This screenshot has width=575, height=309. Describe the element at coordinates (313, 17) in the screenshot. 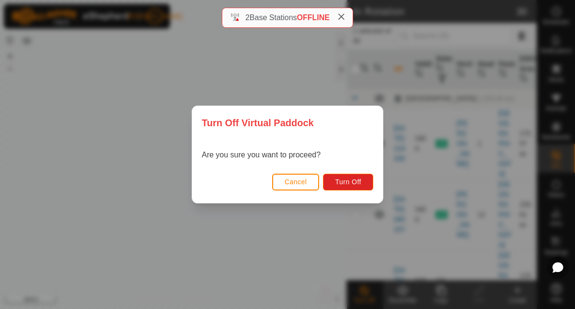

I see `span: OFFLINE` at that location.